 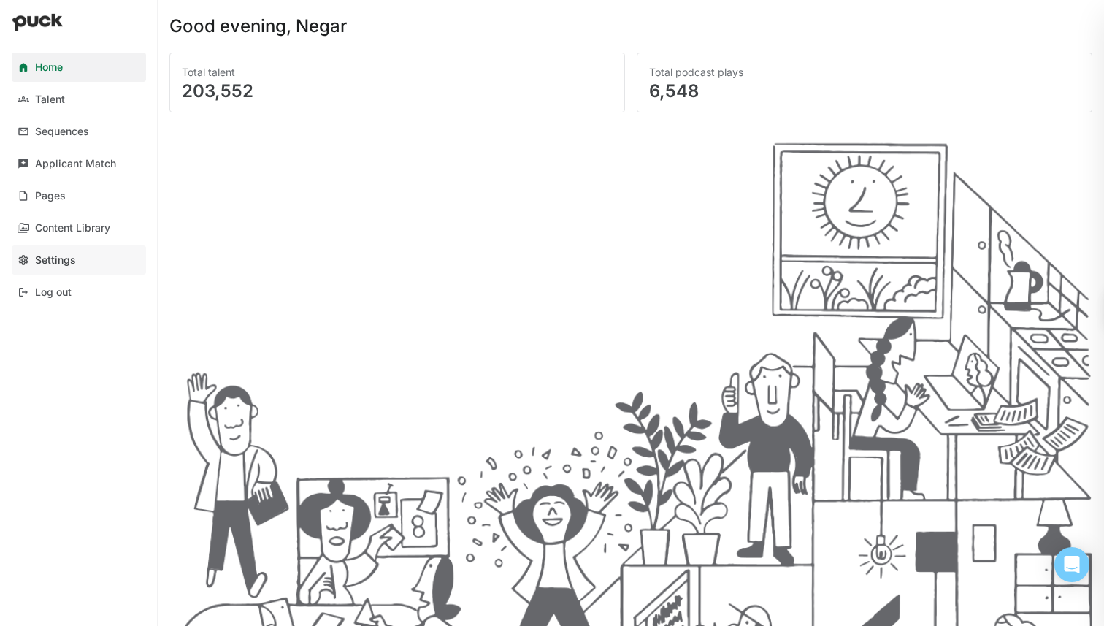 What do you see at coordinates (864, 72) in the screenshot?
I see `div: Total podcast plays` at bounding box center [864, 72].